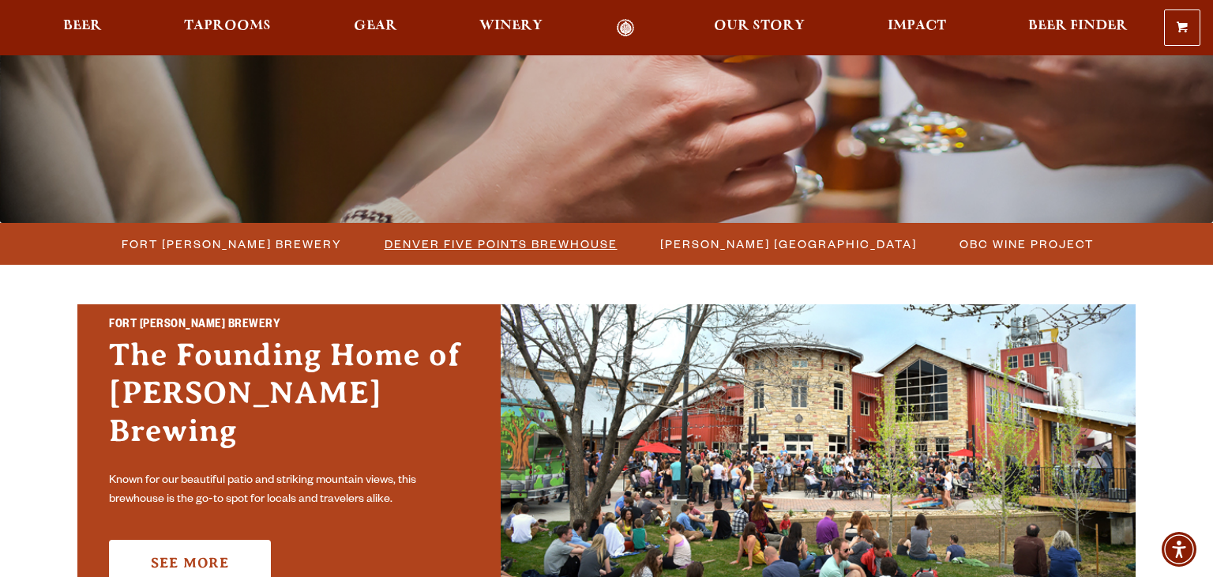 The width and height of the screenshot is (1213, 577). Describe the element at coordinates (1180, 549) in the screenshot. I see `div: Accessibility Menu` at that location.